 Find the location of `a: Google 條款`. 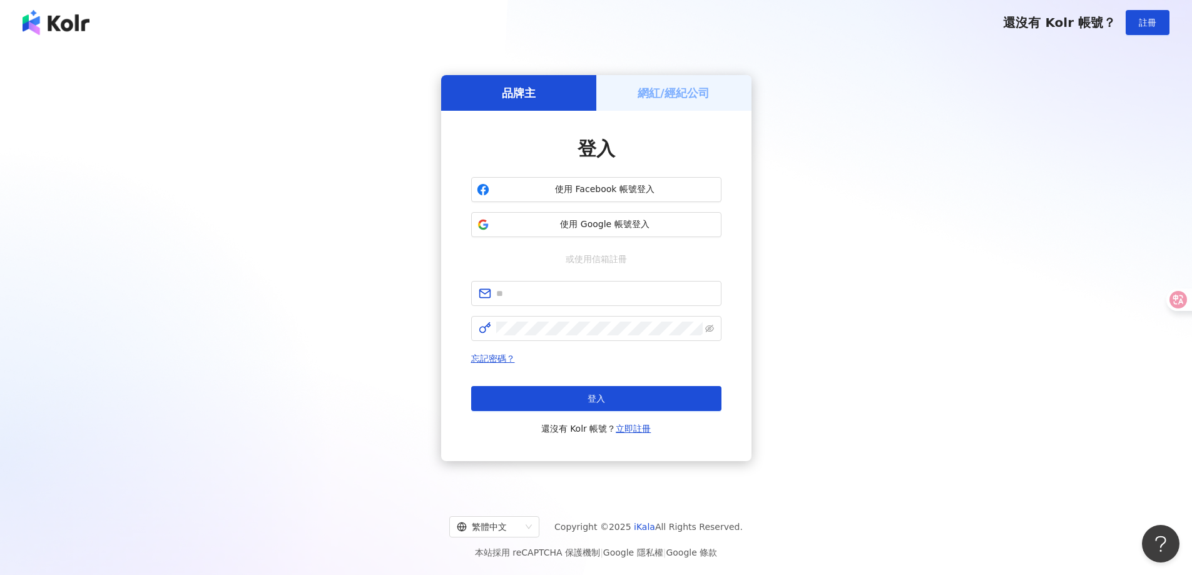

a: Google 條款 is located at coordinates (691, 552).